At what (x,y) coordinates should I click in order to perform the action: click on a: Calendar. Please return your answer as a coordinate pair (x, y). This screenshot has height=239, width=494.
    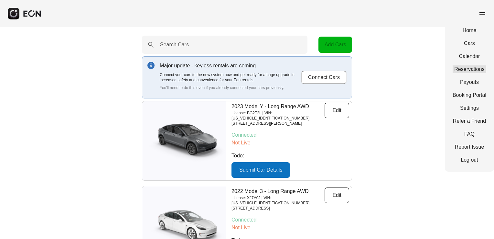
    Looking at the image, I should click on (470, 56).